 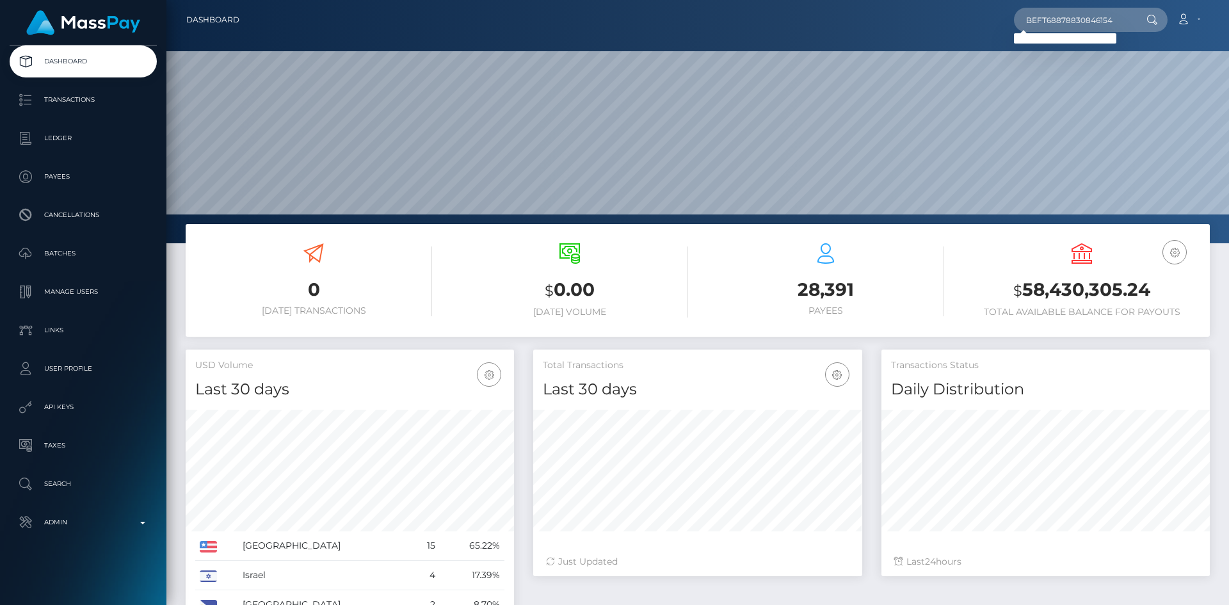 I want to click on a: Search, so click(x=83, y=484).